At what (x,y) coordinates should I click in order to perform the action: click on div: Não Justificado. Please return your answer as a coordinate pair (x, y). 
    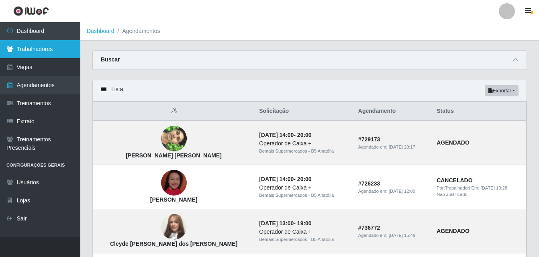
    Looking at the image, I should click on (479, 195).